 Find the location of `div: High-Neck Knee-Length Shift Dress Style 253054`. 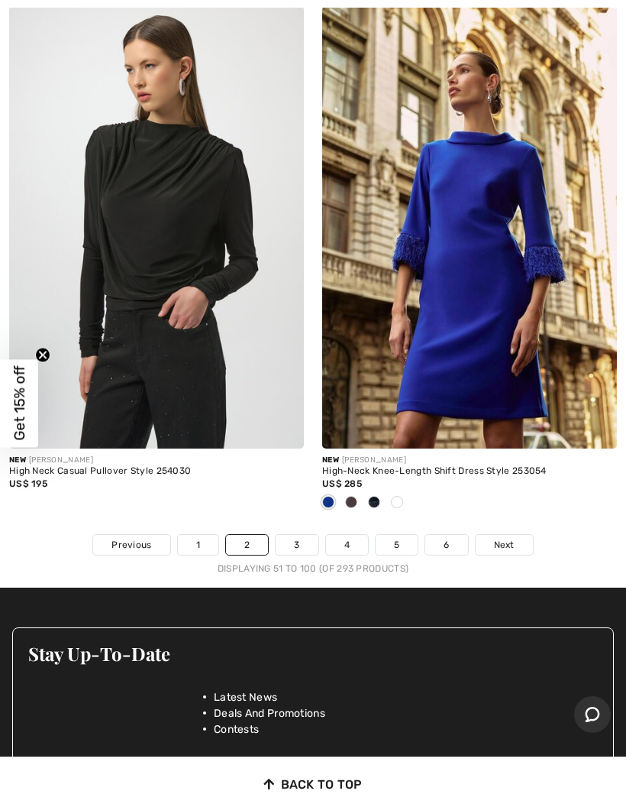

div: High-Neck Knee-Length Shift Dress Style 253054 is located at coordinates (470, 471).